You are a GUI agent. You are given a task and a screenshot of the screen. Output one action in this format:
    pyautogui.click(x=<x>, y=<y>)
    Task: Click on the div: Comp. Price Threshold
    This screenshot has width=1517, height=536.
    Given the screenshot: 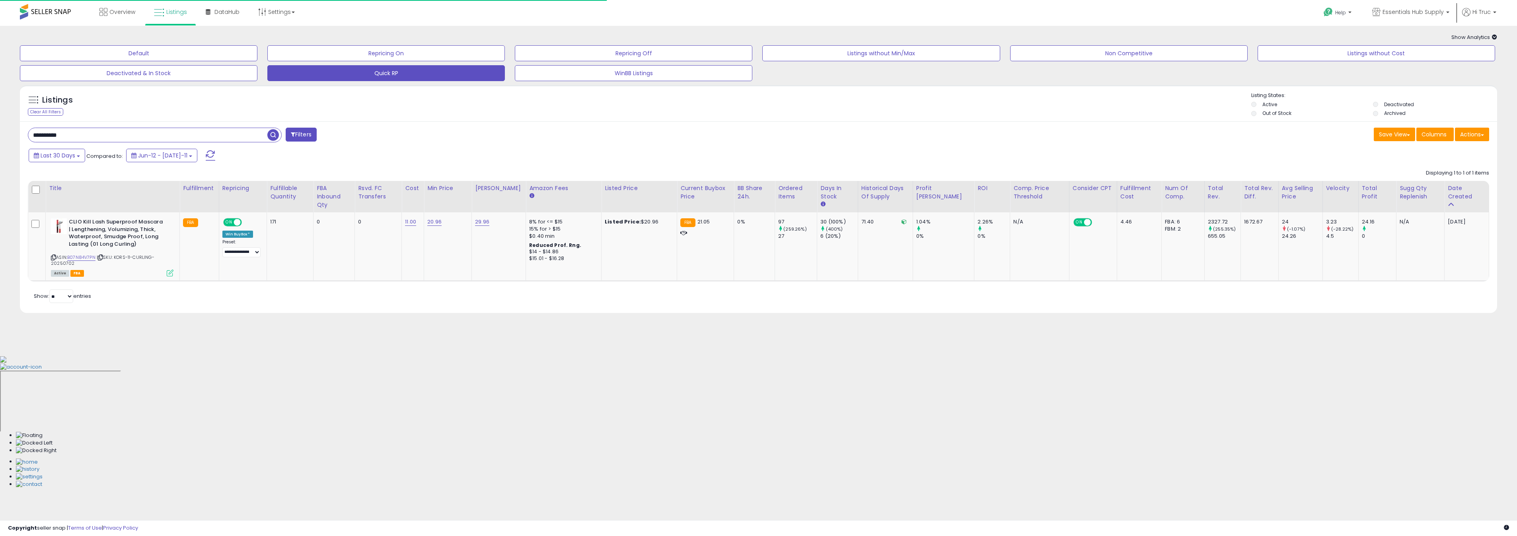 What is the action you would take?
    pyautogui.click(x=1039, y=193)
    